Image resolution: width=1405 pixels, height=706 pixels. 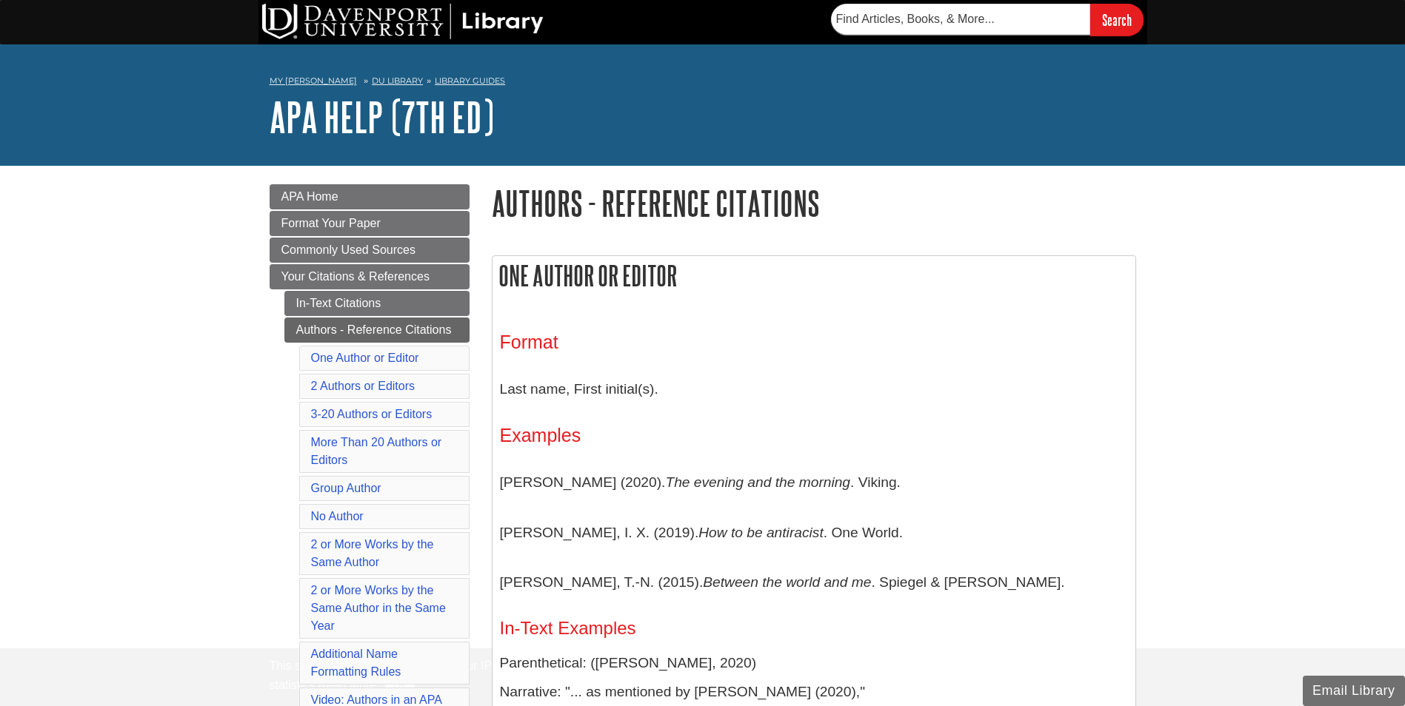 I want to click on span: Your Citations & References, so click(x=355, y=276).